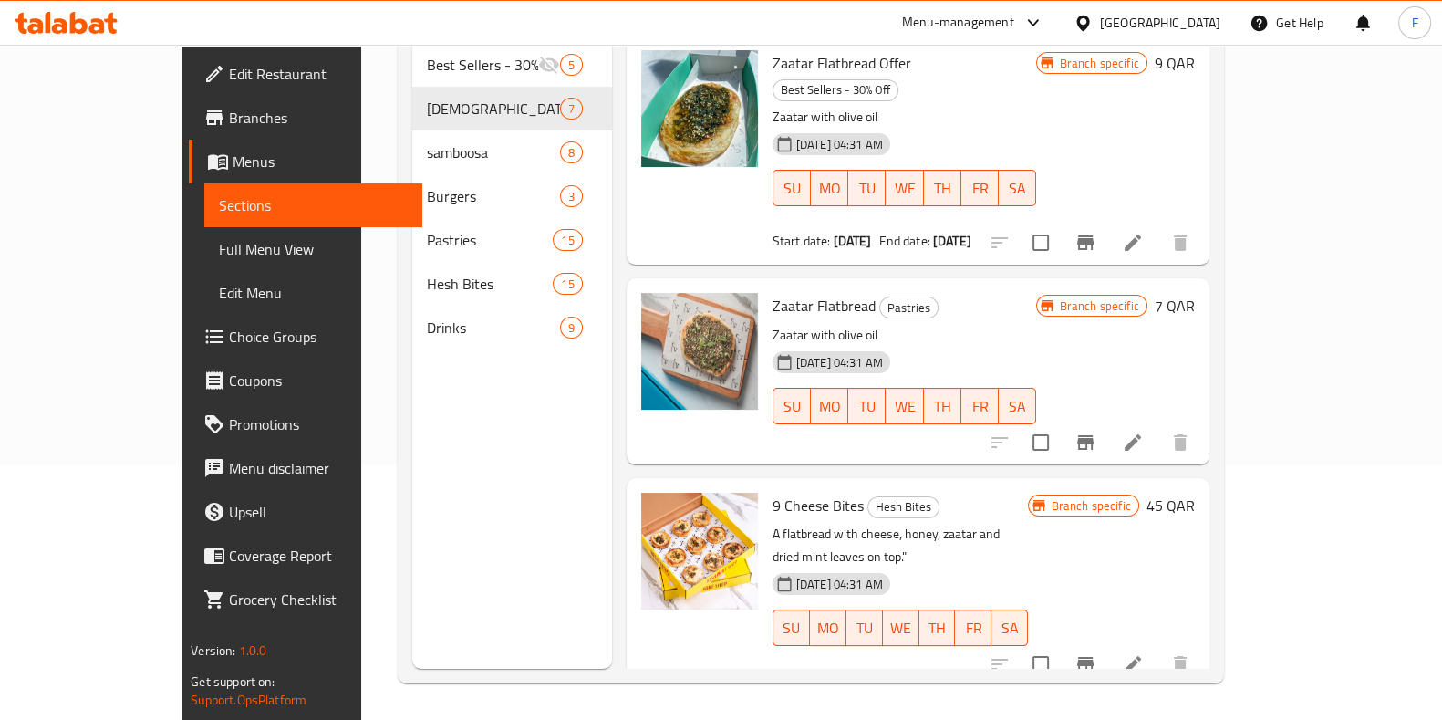 This screenshot has width=1442, height=720. Describe the element at coordinates (313, 249) in the screenshot. I see `a: Full Menu View` at that location.